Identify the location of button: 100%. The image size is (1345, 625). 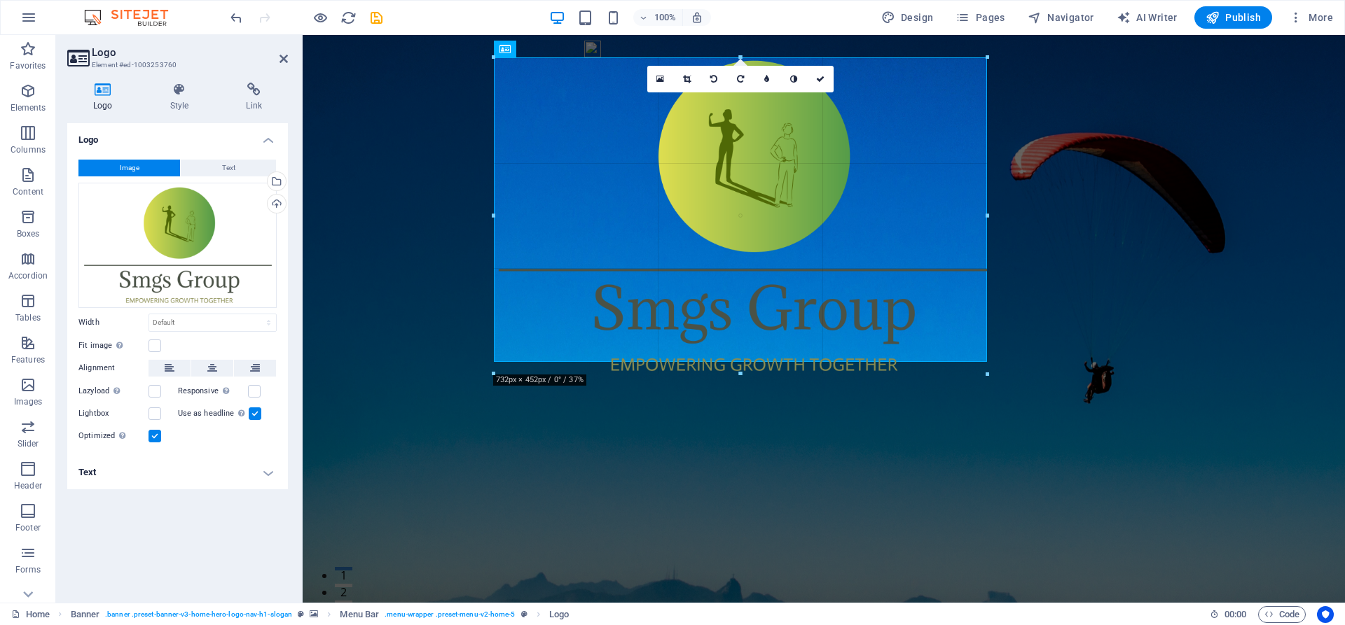
(658, 18).